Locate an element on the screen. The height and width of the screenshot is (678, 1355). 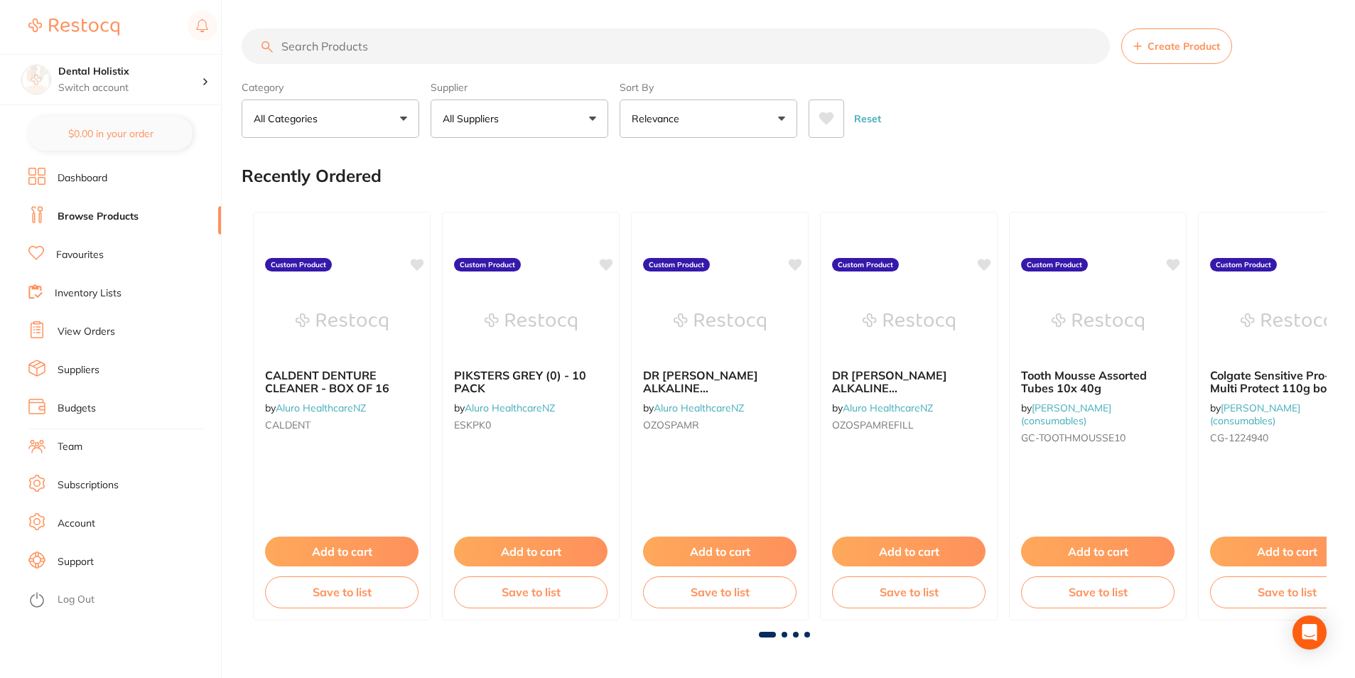
a: Subscriptions is located at coordinates (88, 485).